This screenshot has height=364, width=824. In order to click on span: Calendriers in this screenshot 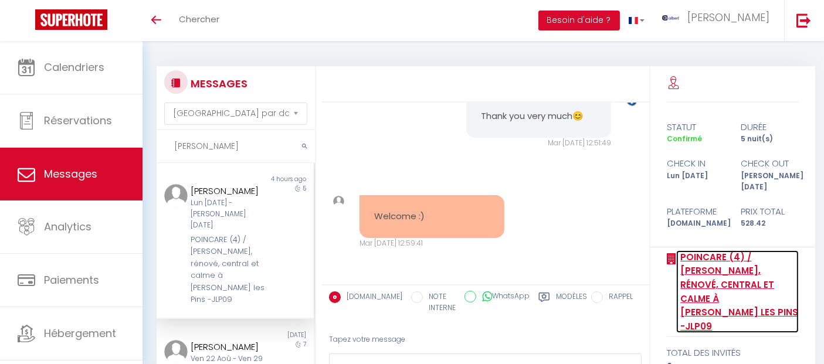, I will do `click(74, 67)`.